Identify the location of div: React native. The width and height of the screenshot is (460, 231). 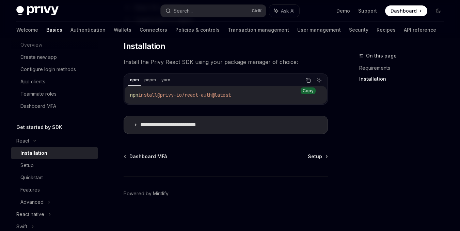
(30, 214).